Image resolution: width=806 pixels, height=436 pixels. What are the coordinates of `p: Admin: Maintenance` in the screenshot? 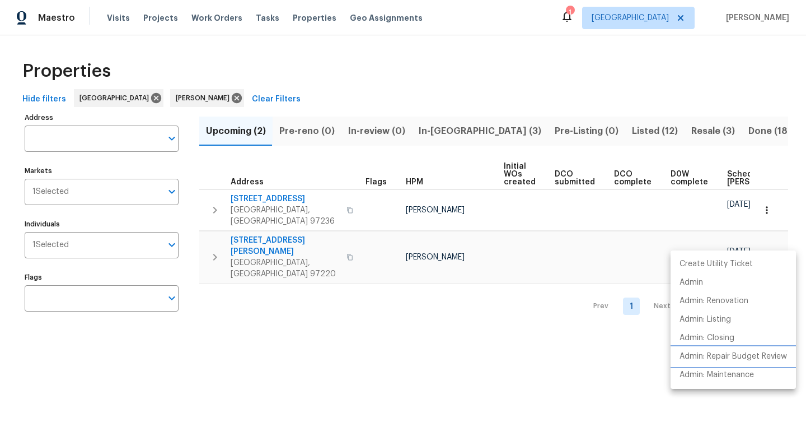 It's located at (717, 375).